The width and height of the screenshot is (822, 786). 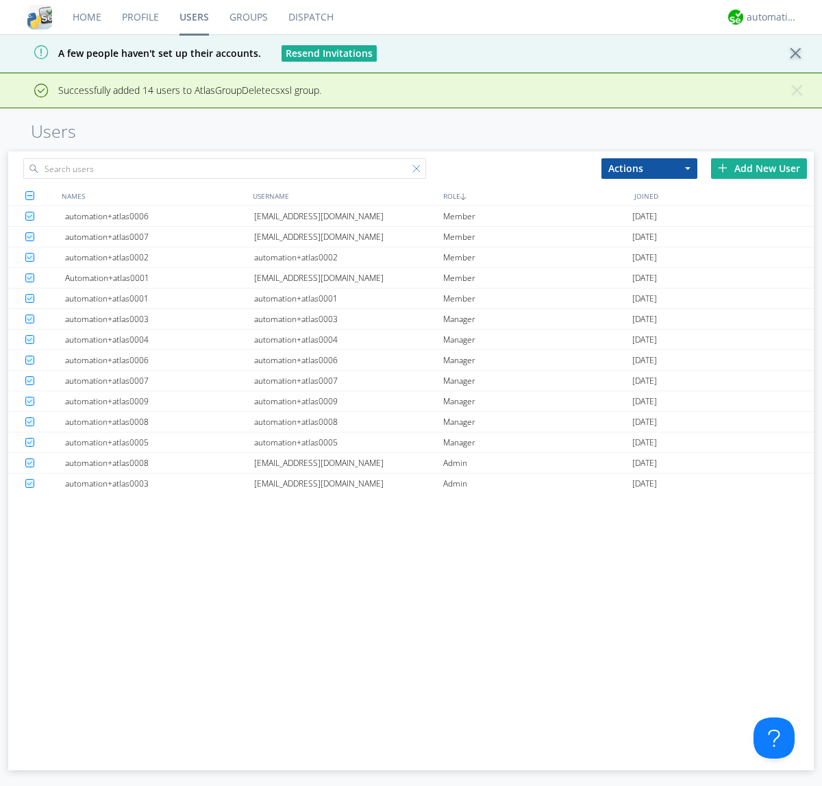 I want to click on div: automation+atlas, so click(x=772, y=17).